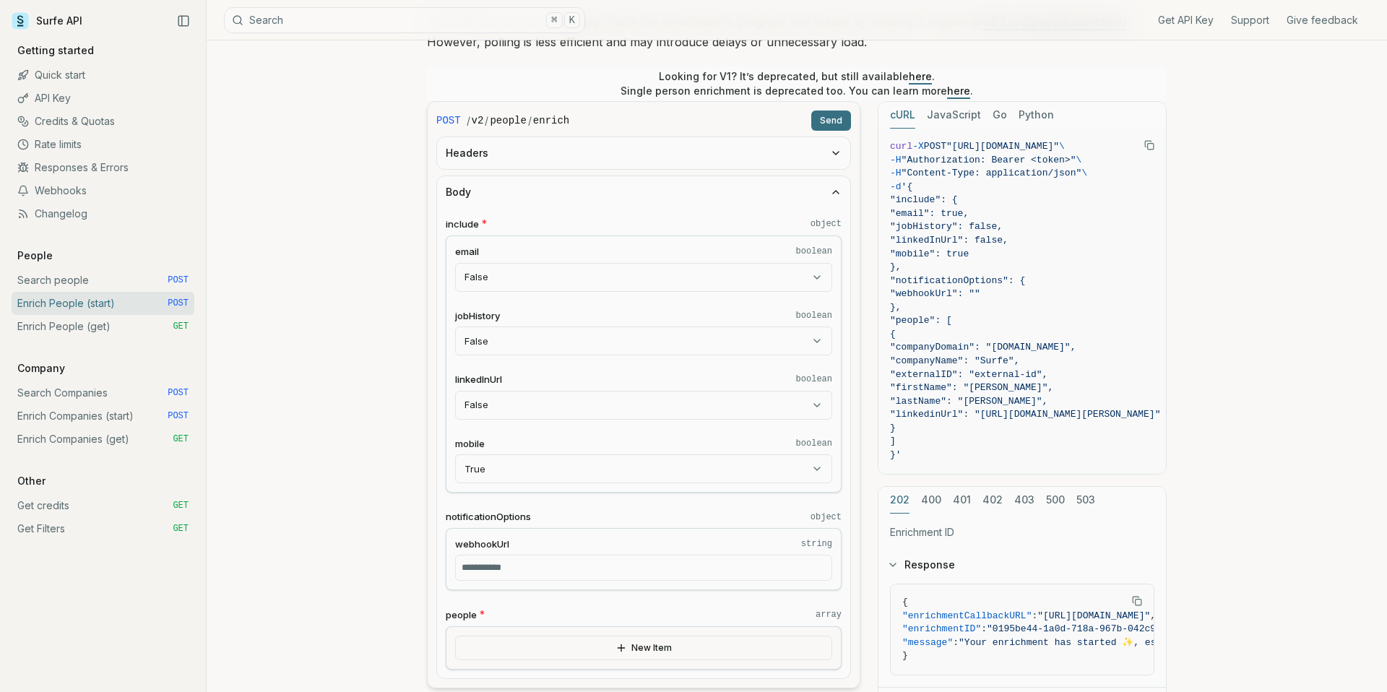 The height and width of the screenshot is (692, 1387). I want to click on a: API Key, so click(103, 98).